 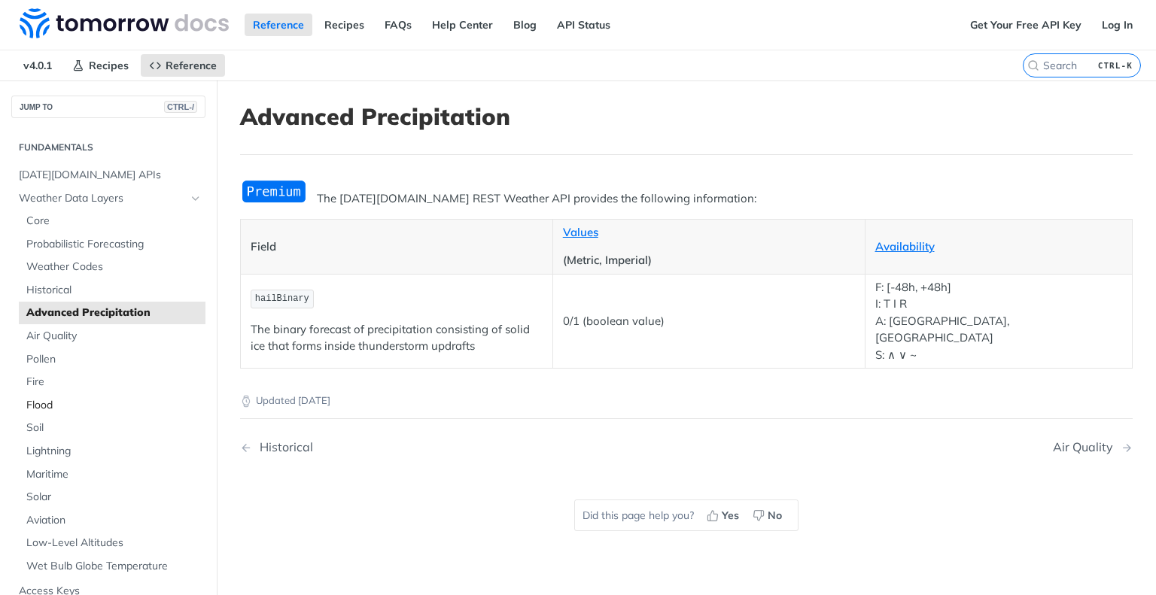 What do you see at coordinates (431, 447) in the screenshot?
I see `a: Previous Page: Historical` at bounding box center [431, 447].